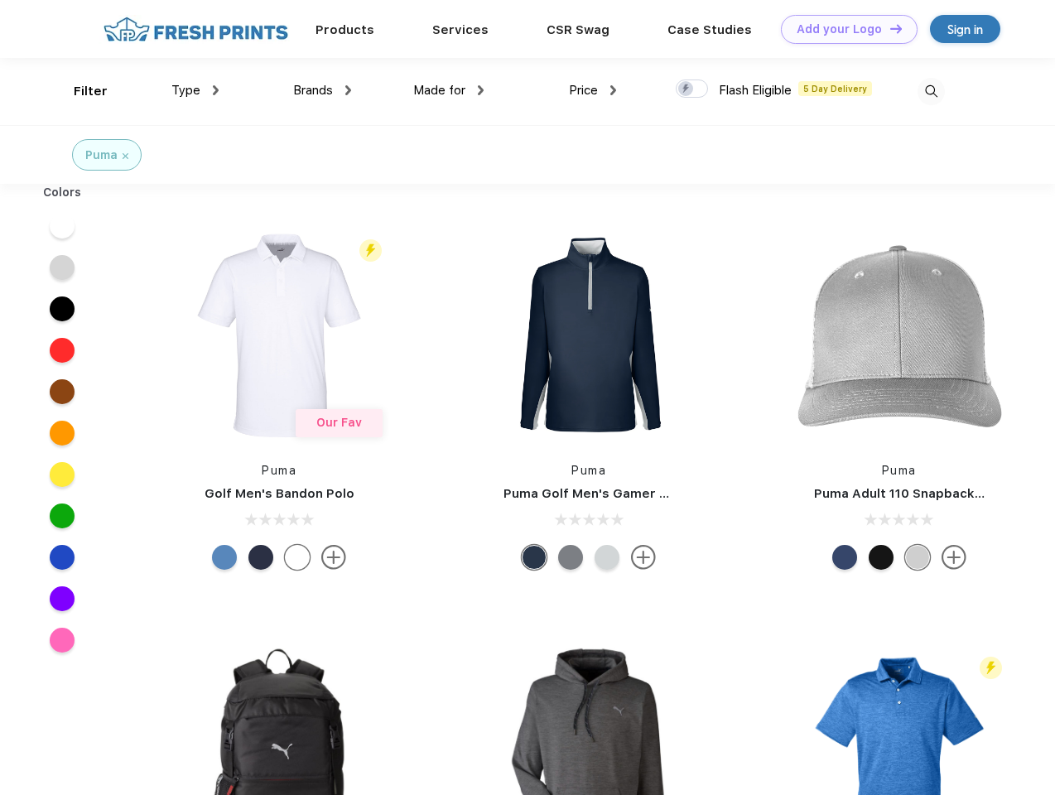 The width and height of the screenshot is (1055, 795). I want to click on span: Price, so click(583, 90).